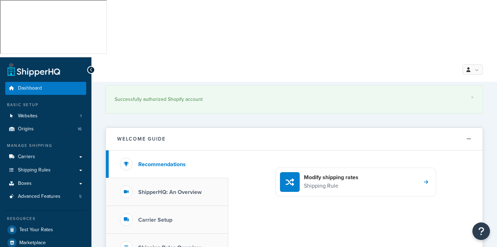 This screenshot has width=497, height=247. Describe the element at coordinates (46, 219) in the screenshot. I see `div: Resources` at that location.